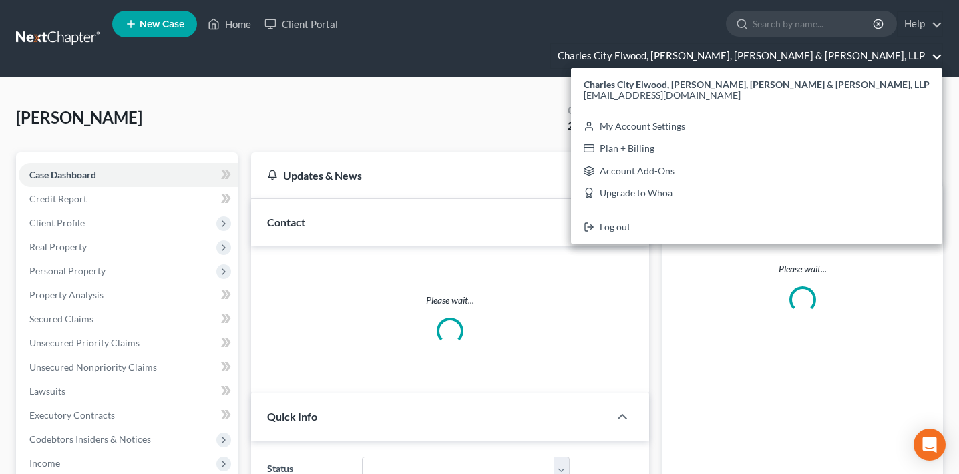 Image resolution: width=959 pixels, height=474 pixels. Describe the element at coordinates (286, 222) in the screenshot. I see `span: Contact` at that location.